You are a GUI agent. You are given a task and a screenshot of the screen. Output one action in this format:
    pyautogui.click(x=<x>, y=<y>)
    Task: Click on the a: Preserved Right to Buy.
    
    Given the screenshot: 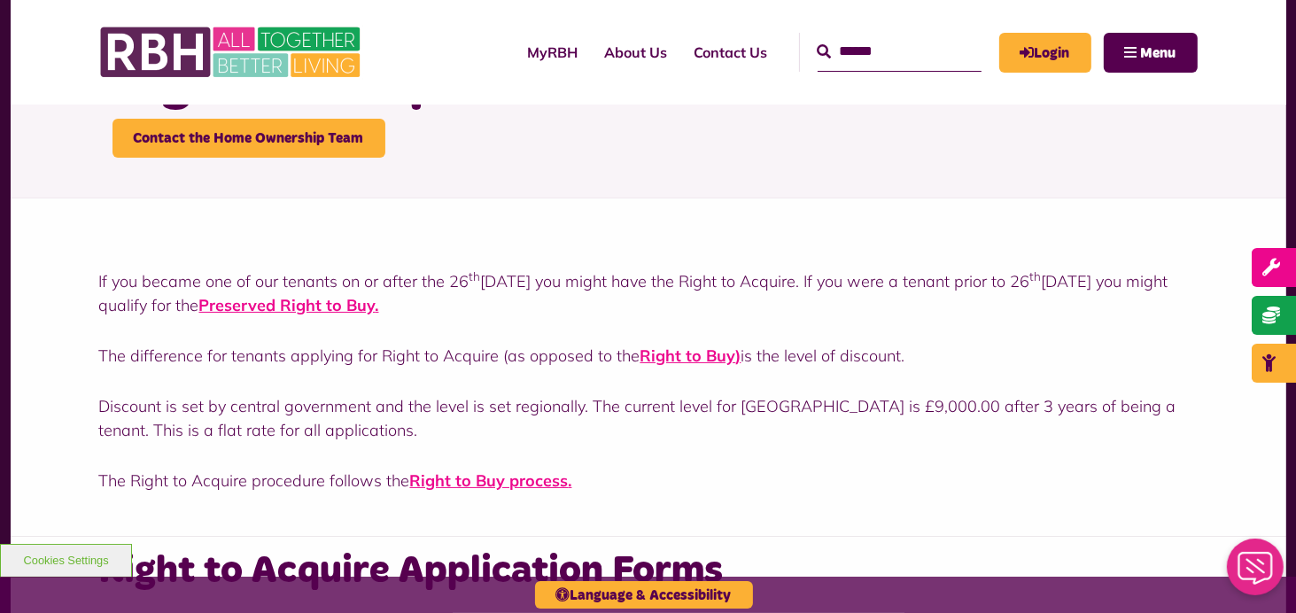 What is the action you would take?
    pyautogui.click(x=289, y=305)
    